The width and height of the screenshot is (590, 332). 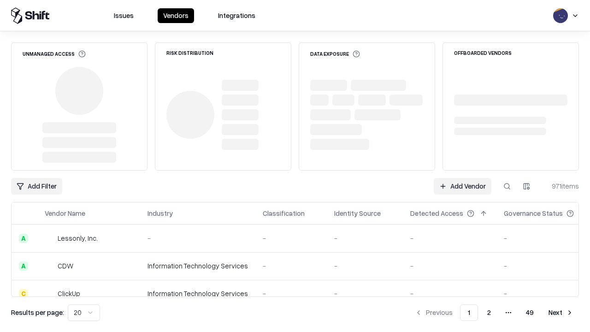 What do you see at coordinates (529, 312) in the screenshot?
I see `button: 49` at bounding box center [529, 312].